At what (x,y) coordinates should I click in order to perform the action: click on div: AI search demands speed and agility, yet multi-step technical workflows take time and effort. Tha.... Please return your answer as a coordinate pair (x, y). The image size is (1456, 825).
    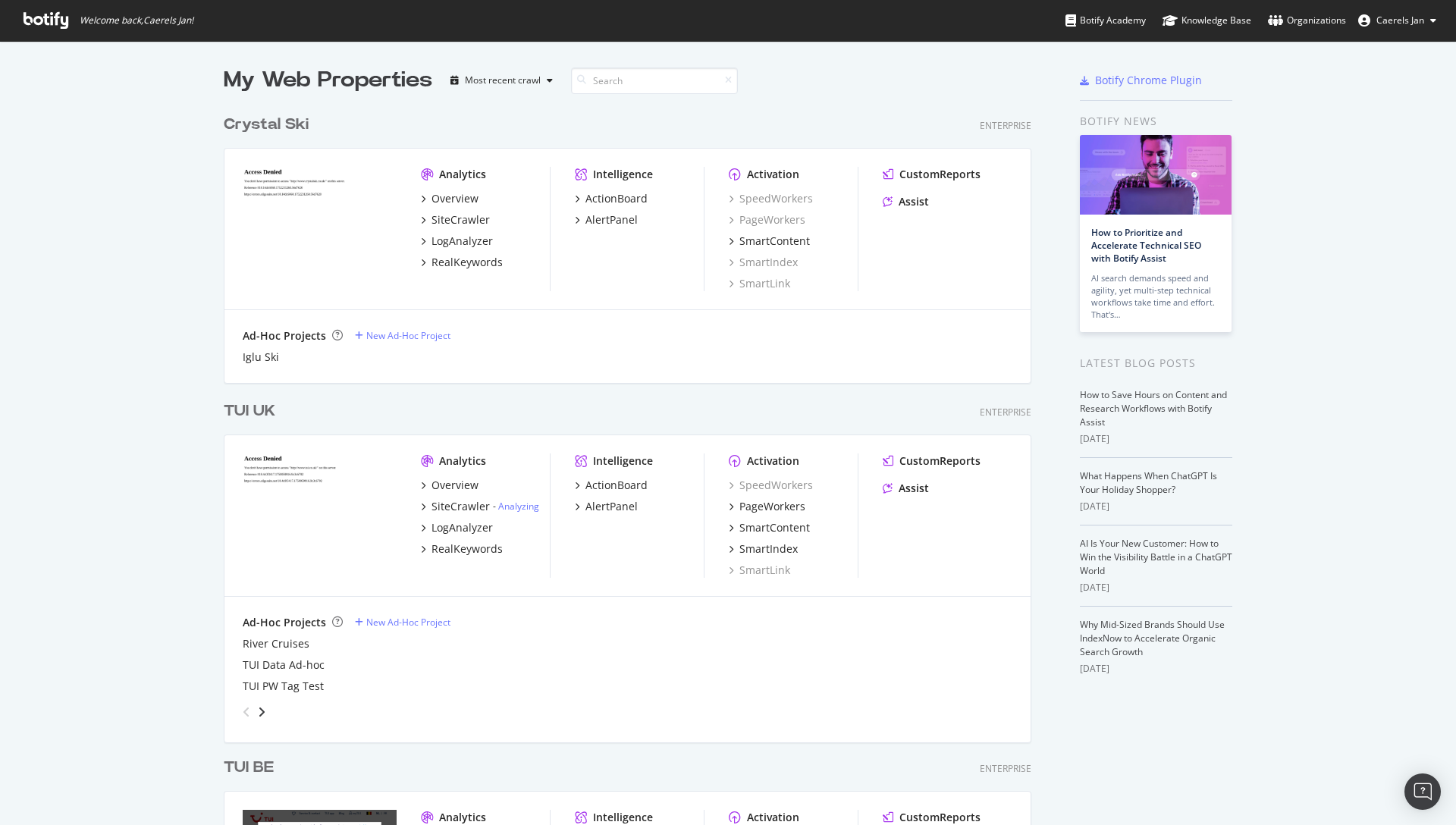
    Looking at the image, I should click on (1155, 296).